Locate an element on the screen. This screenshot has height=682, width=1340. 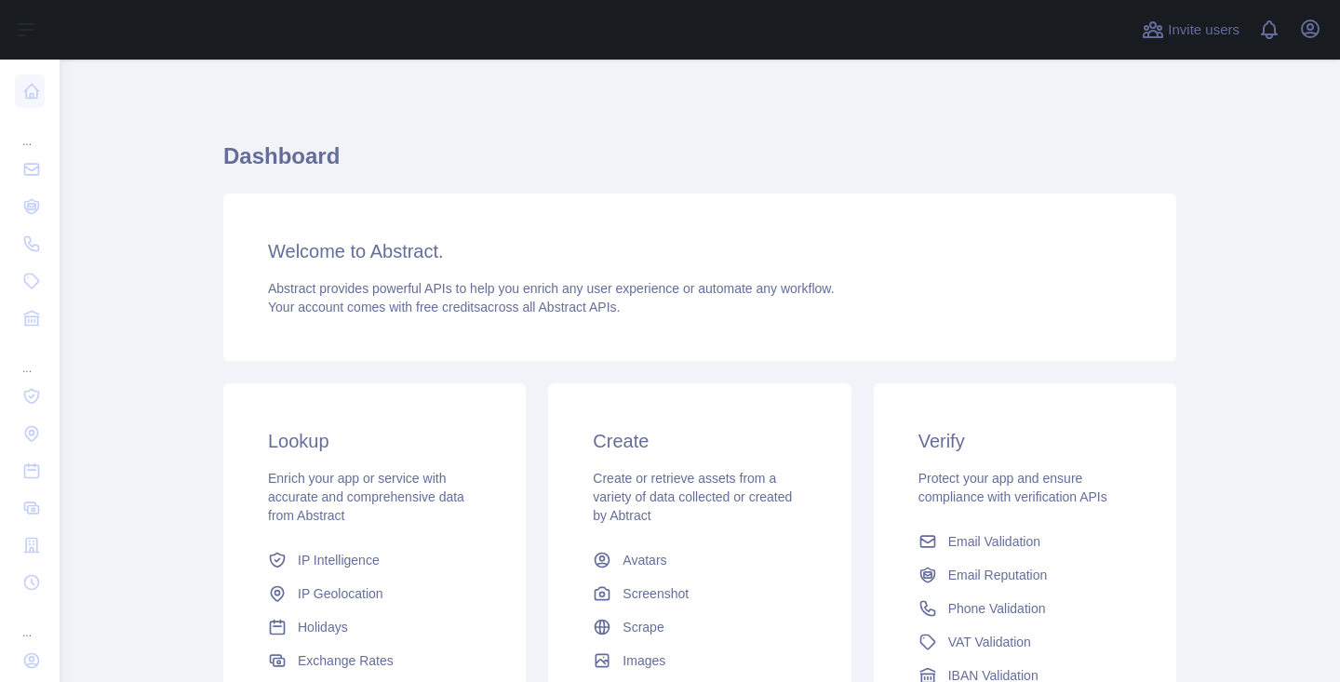
span: IP Geolocation is located at coordinates (341, 594).